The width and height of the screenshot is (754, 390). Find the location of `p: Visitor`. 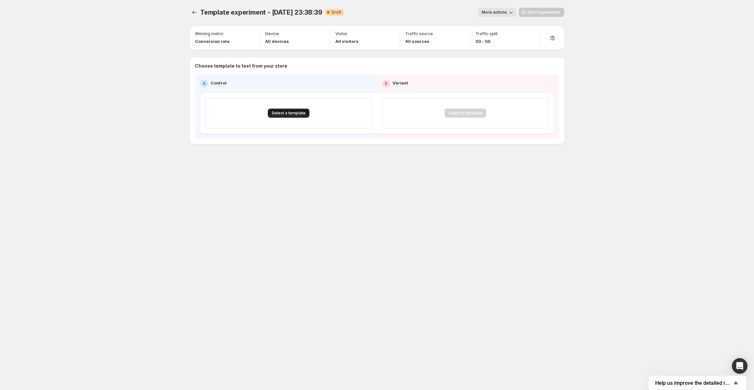

p: Visitor is located at coordinates (341, 34).